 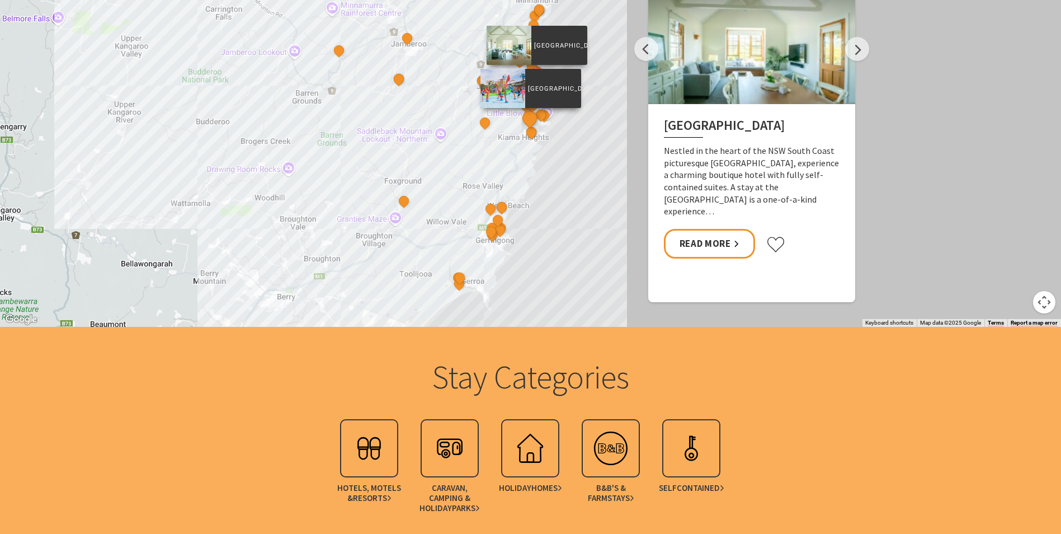 What do you see at coordinates (611, 493) in the screenshot?
I see `span: B&B's &` at bounding box center [611, 493].